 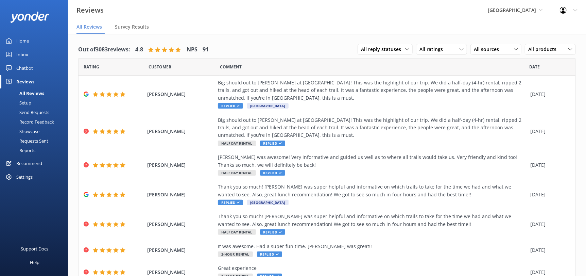 What do you see at coordinates (30, 17) in the screenshot?
I see `img: yonder-white-logo.png` at bounding box center [30, 17].